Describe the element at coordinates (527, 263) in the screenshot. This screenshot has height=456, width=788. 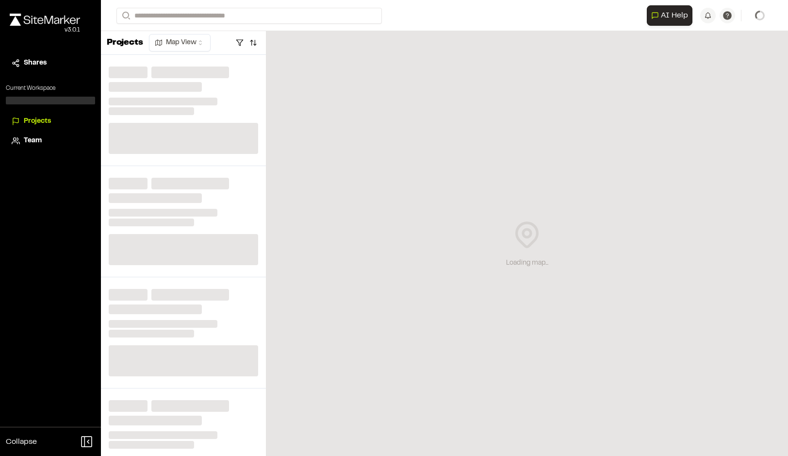
I see `div: Loading map...` at that location.